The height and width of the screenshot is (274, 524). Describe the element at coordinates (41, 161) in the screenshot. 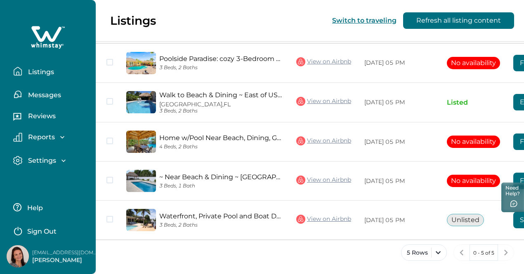

I see `p: Settings` at that location.